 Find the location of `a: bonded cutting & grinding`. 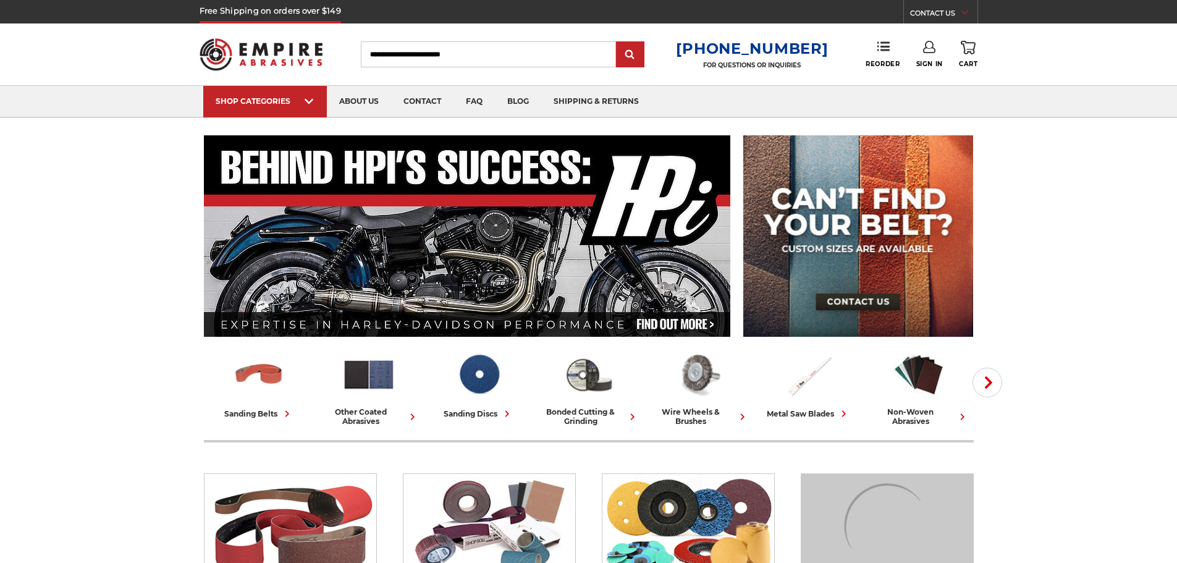

a: bonded cutting & grinding is located at coordinates (589, 387).